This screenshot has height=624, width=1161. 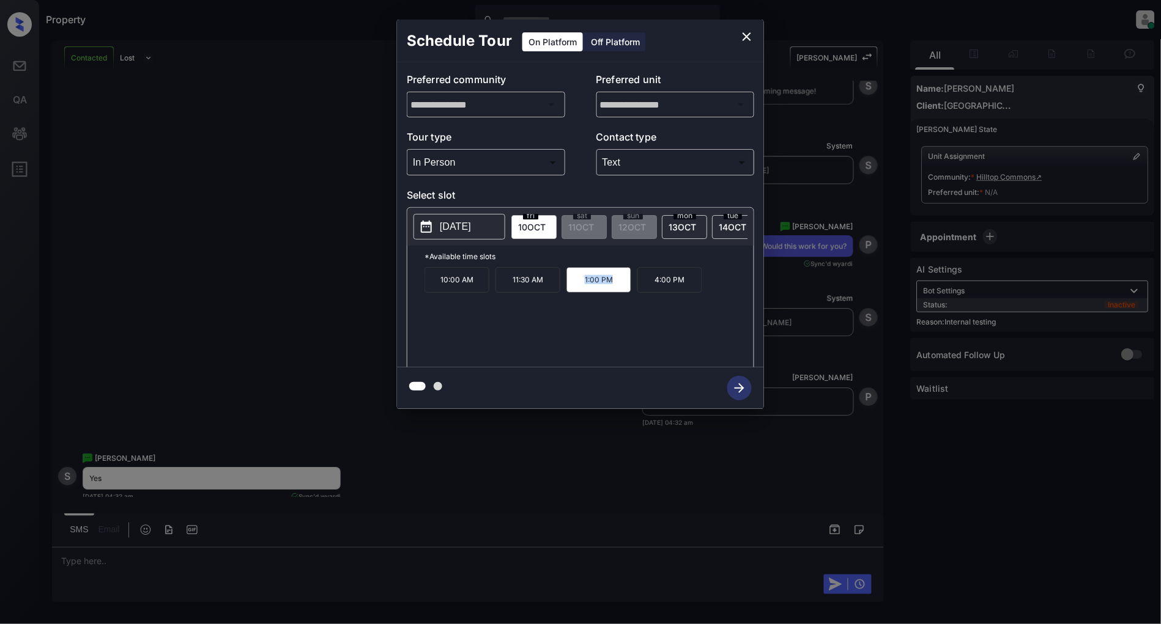 What do you see at coordinates (675, 82) in the screenshot?
I see `p: Preferred unit` at bounding box center [675, 82].